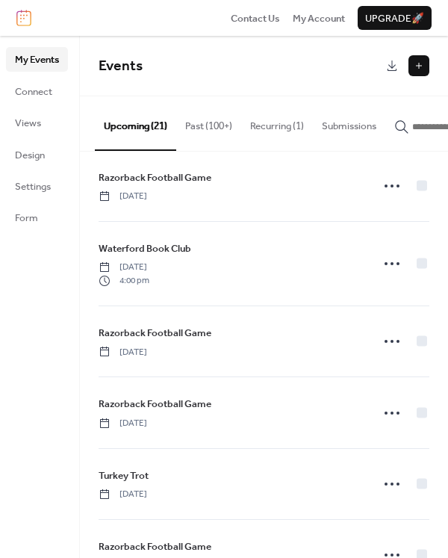  Describe the element at coordinates (145, 249) in the screenshot. I see `span: Waterford Book Club` at that location.